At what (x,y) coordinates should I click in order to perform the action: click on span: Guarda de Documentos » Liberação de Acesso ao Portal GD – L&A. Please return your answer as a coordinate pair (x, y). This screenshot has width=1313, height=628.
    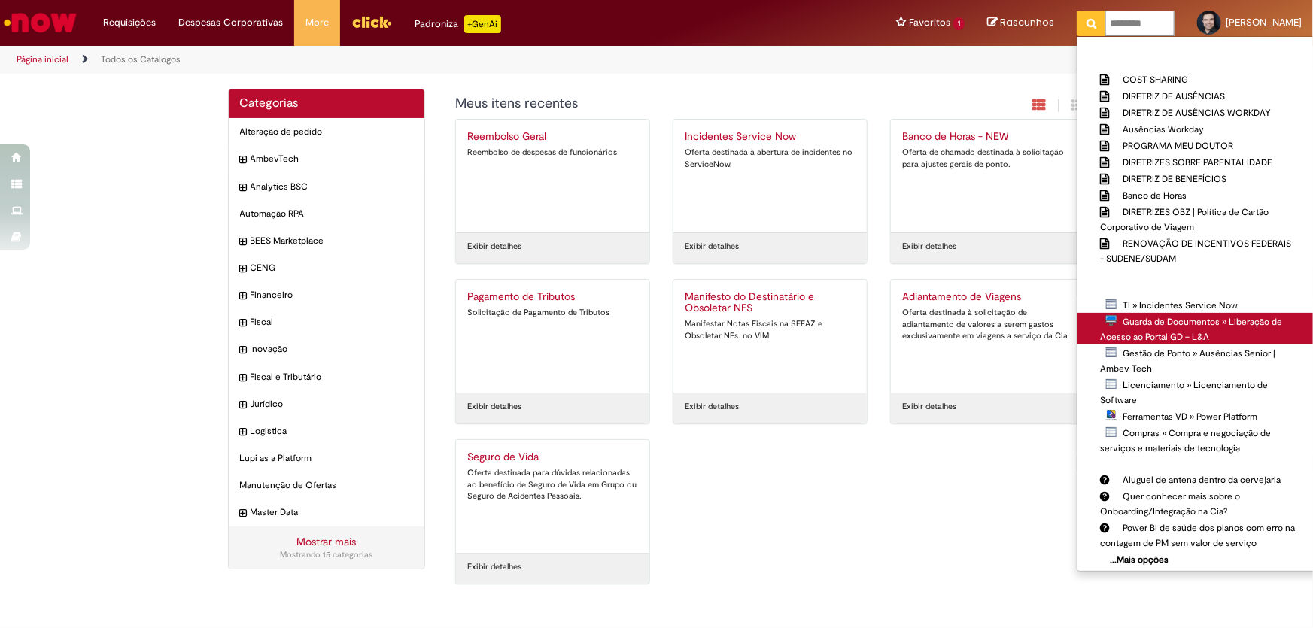
    Looking at the image, I should click on (1191, 329).